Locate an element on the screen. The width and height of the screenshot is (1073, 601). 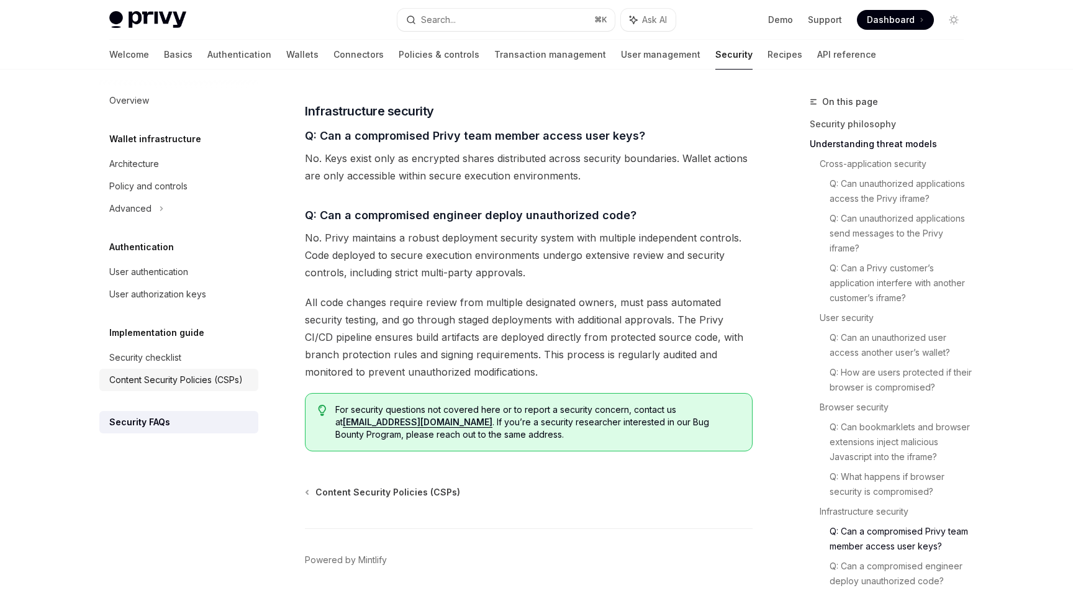
a: Q: Can bookmarklets and browser extensions inject malicious Javascript into the iframe? is located at coordinates (902, 442).